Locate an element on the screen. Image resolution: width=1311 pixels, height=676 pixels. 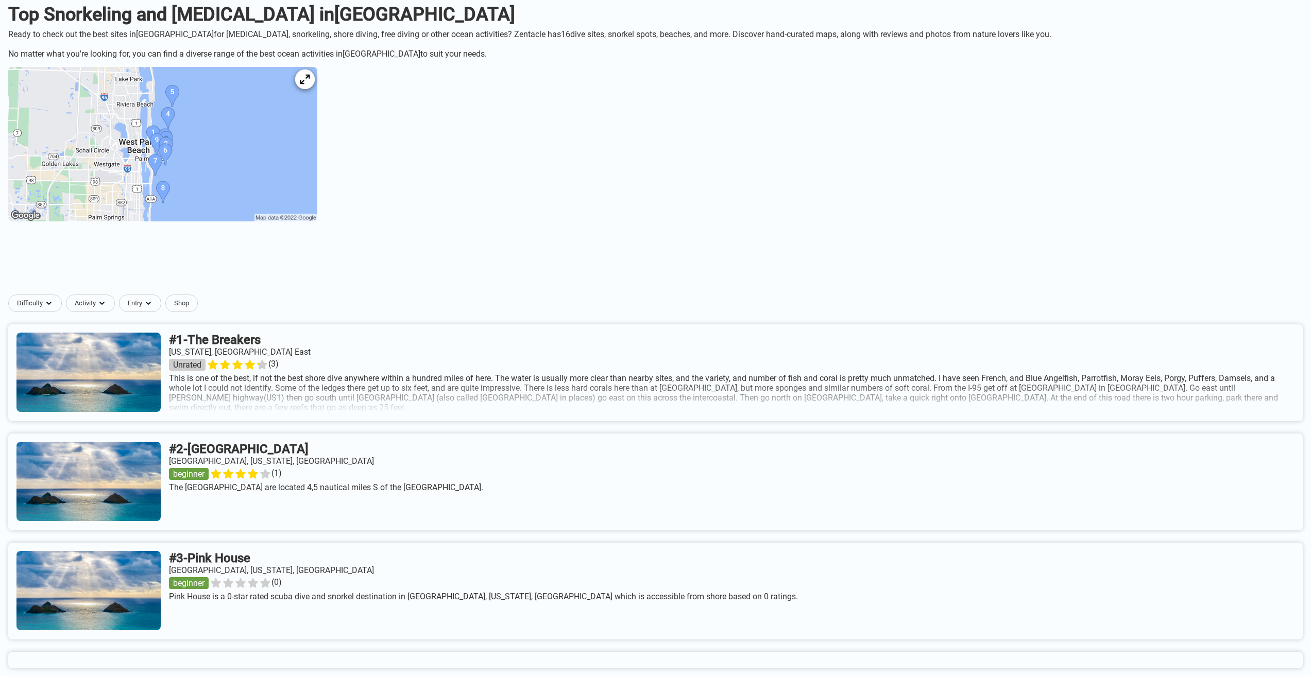
span: Activity is located at coordinates (85, 303).